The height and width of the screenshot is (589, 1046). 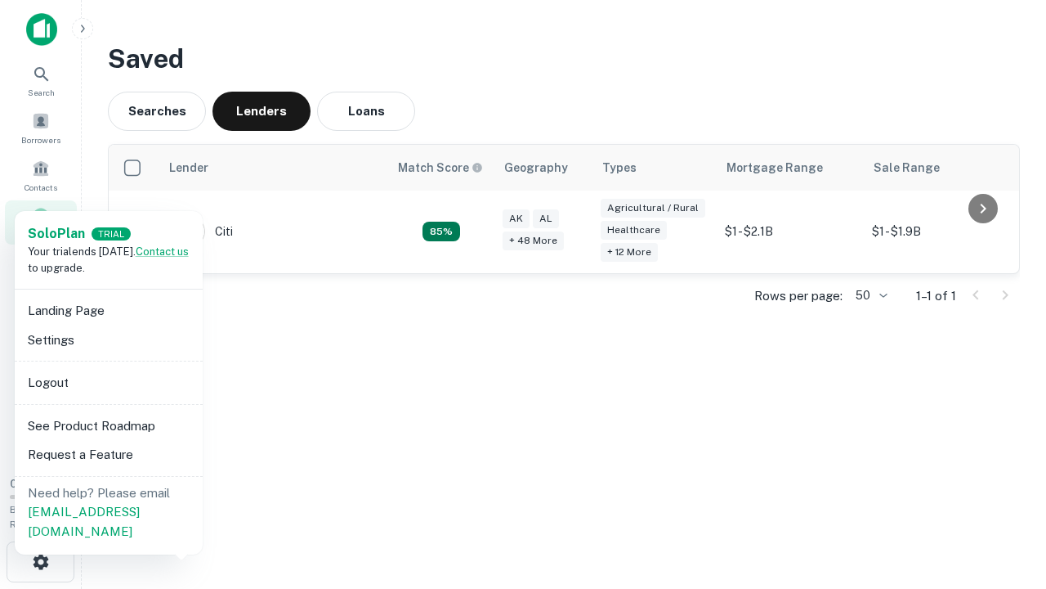 I want to click on li: Settings, so click(x=109, y=340).